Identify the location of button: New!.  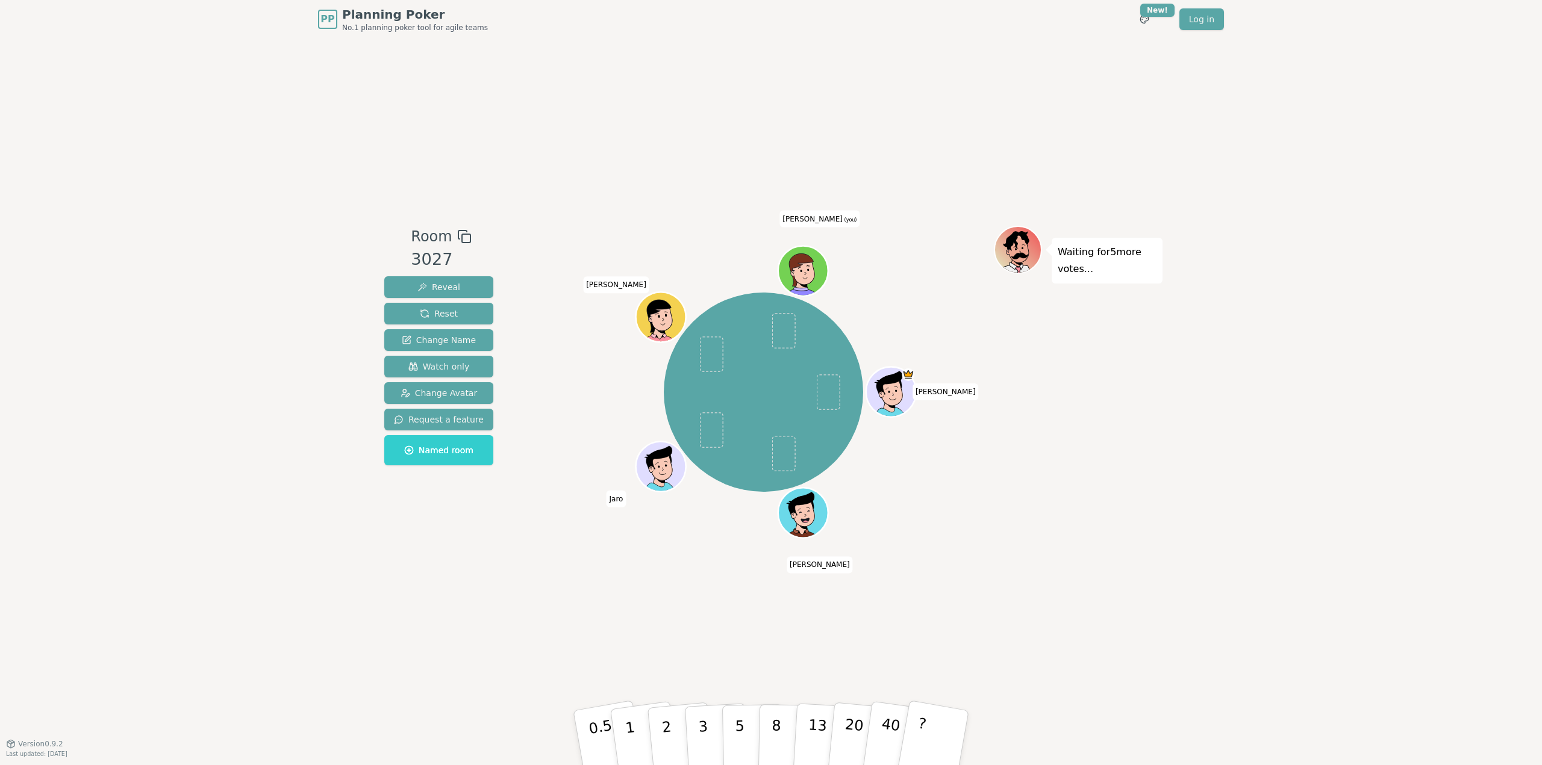
(1144, 19).